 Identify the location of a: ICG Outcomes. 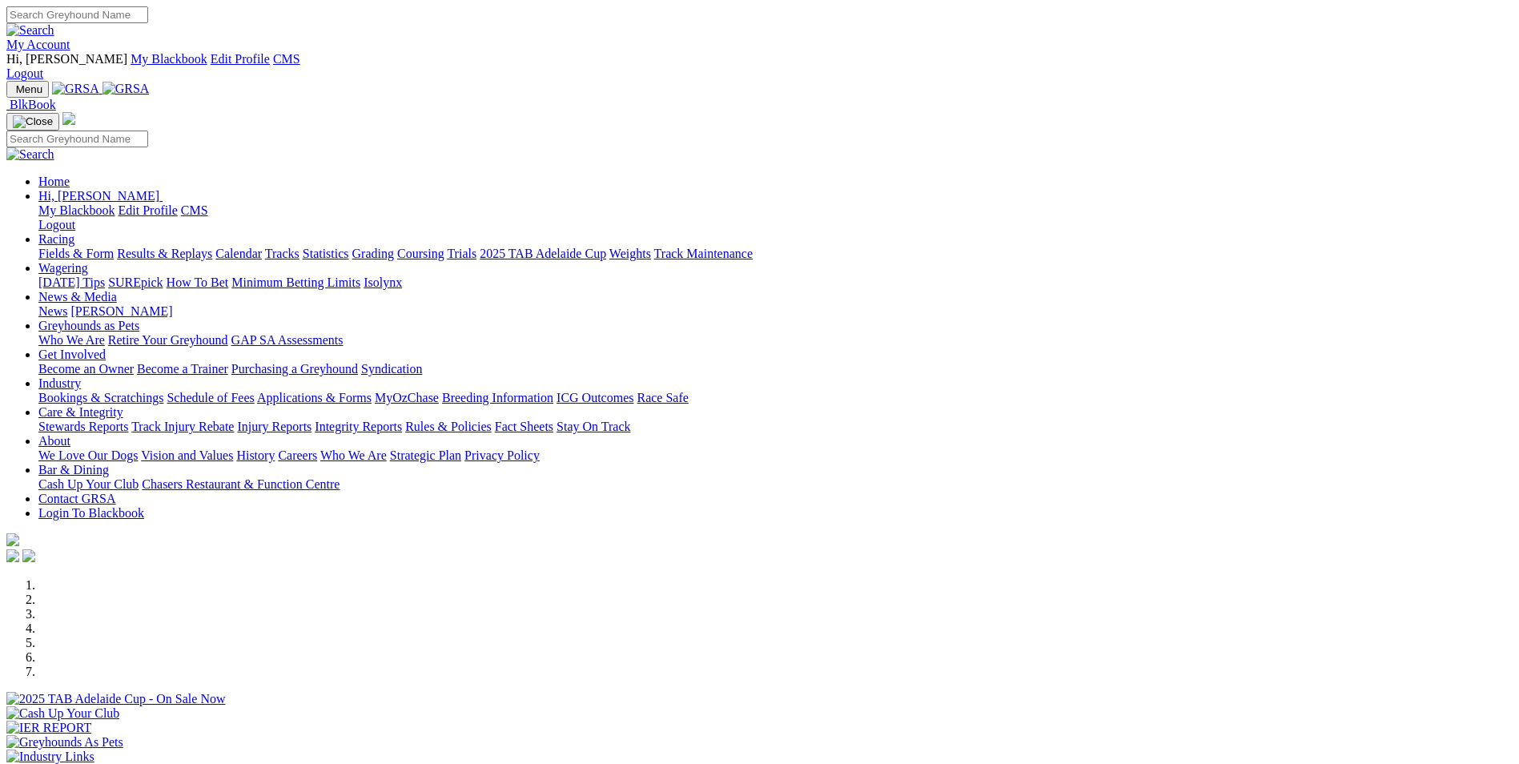
(595, 397).